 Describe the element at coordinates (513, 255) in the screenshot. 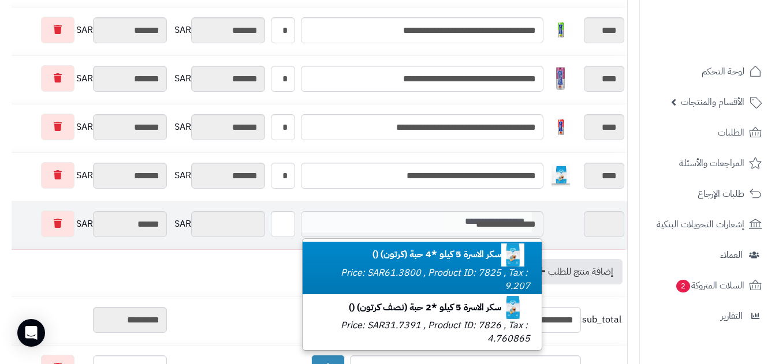

I see `img: 1747423075-61eTFA9P4wL._AC_SL1411-40x40.jpg` at that location.